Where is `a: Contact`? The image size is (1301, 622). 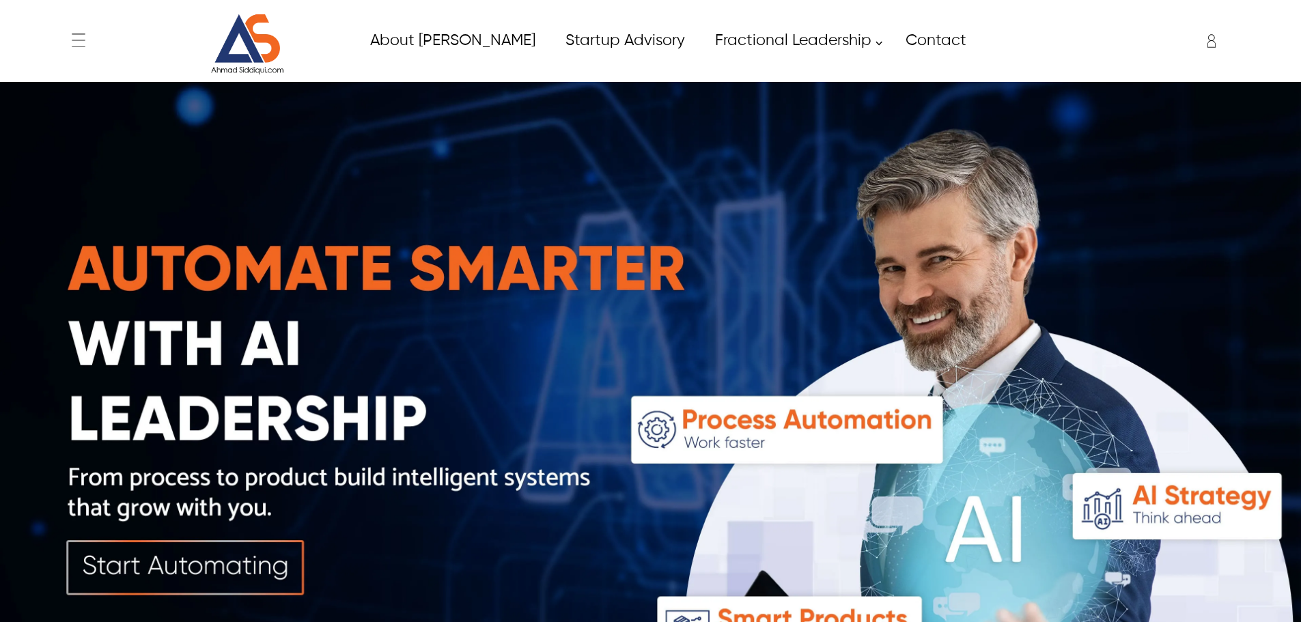 a: Contact is located at coordinates (935, 40).